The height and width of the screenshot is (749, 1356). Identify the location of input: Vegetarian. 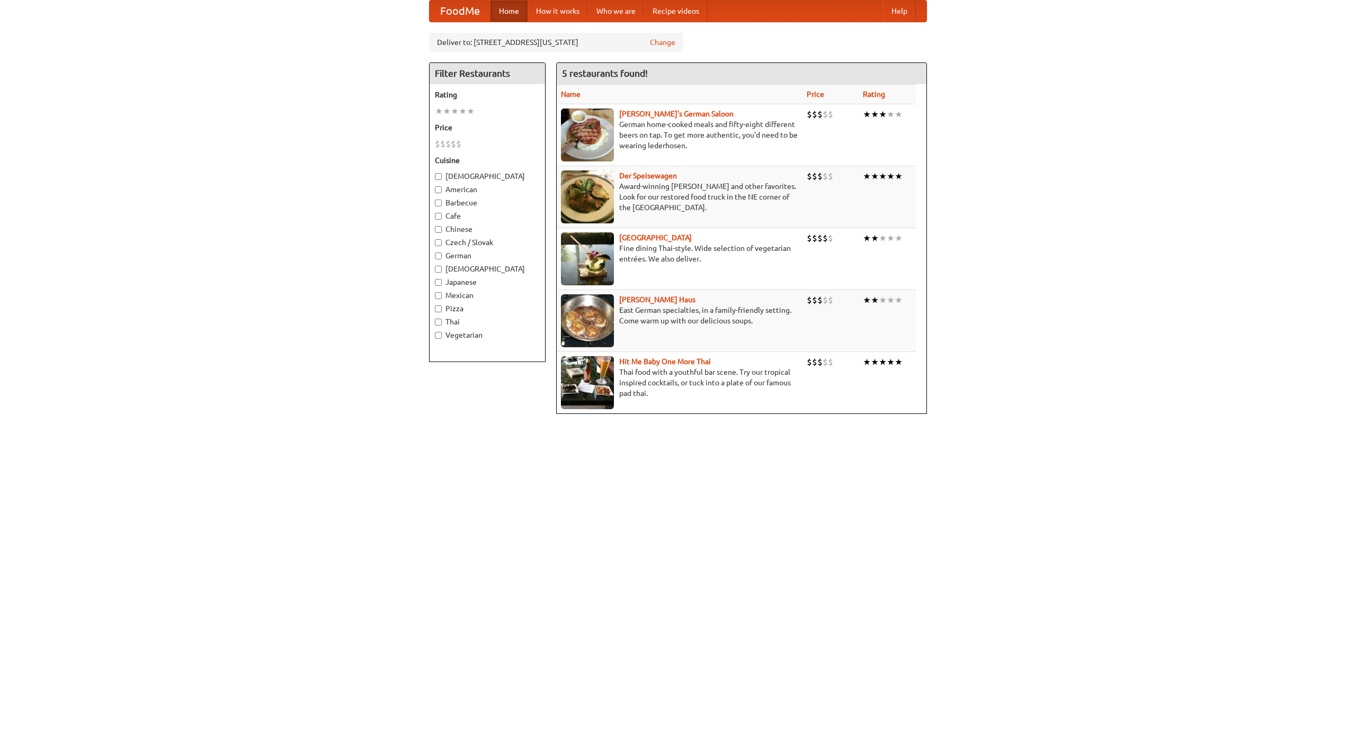
(438, 335).